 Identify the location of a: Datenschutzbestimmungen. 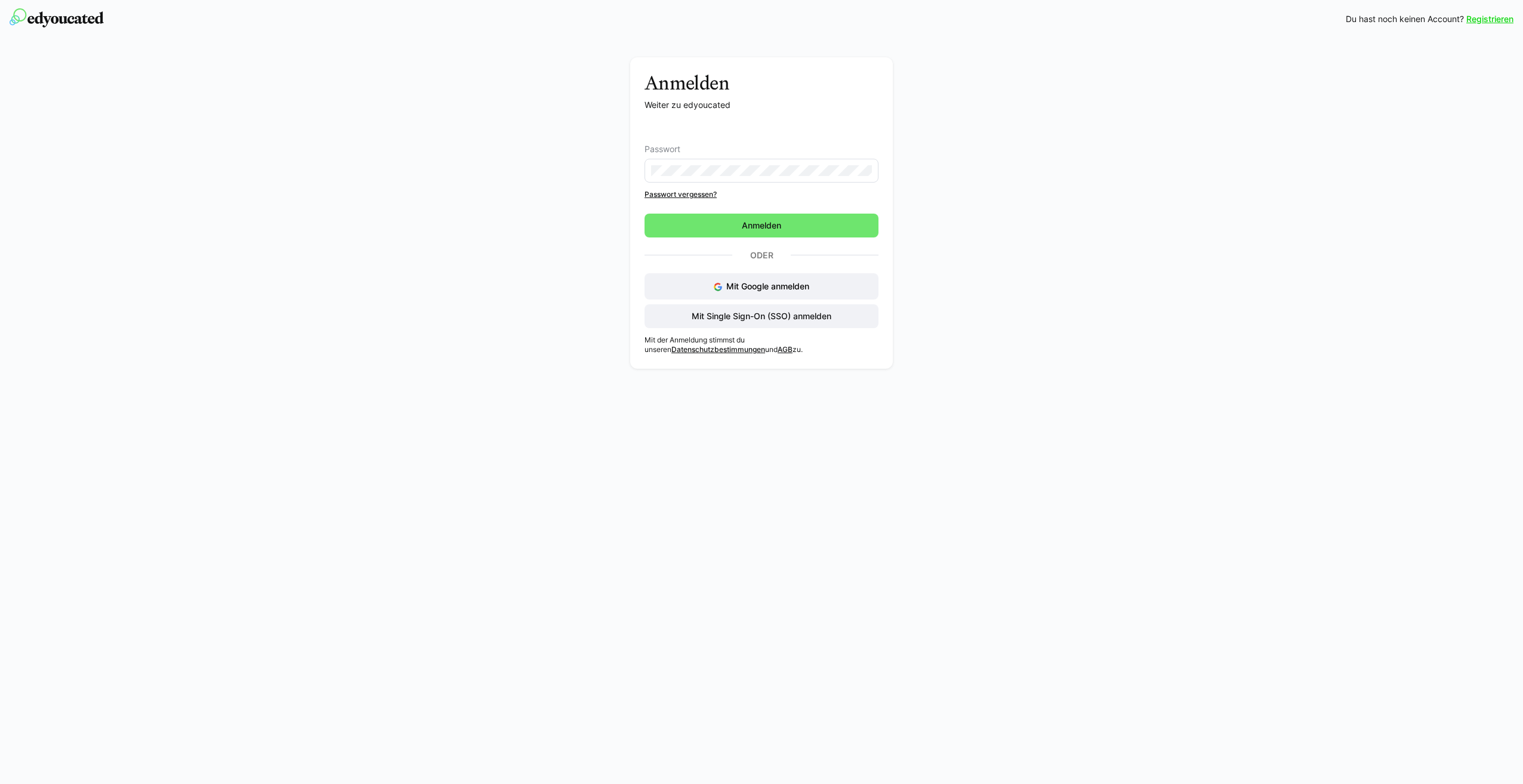
(718, 349).